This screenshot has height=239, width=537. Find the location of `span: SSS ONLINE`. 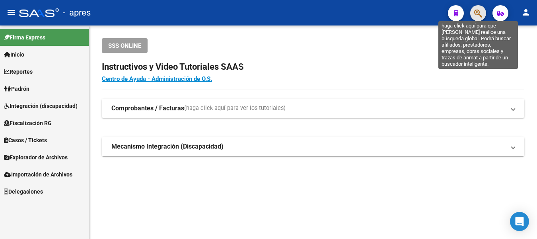

span: SSS ONLINE is located at coordinates (124, 46).